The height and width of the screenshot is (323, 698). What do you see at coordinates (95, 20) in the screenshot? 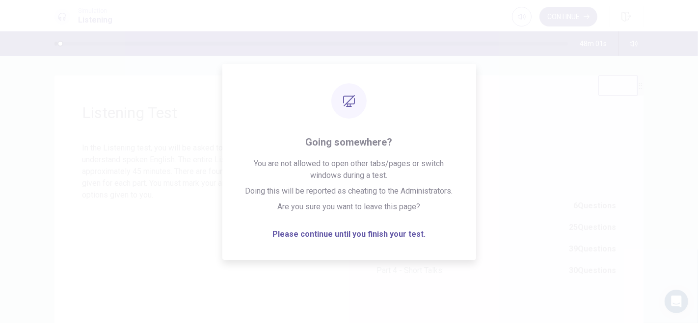
I see `h1: Listening` at bounding box center [95, 20].